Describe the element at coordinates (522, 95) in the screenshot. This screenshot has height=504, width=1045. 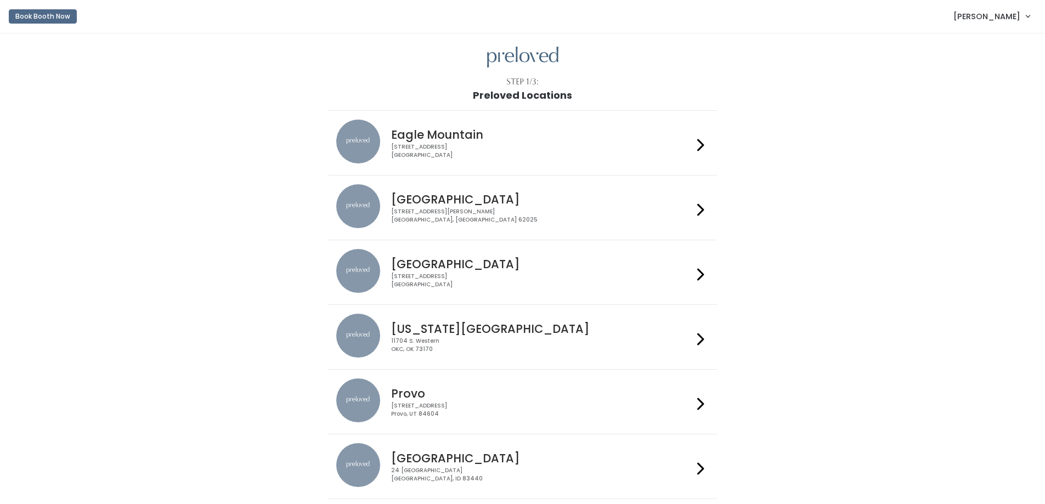
I see `h1: Preloved Locations` at that location.